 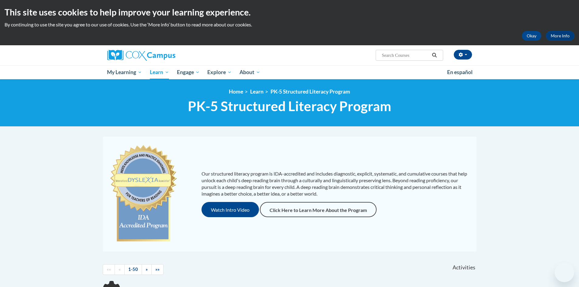 What do you see at coordinates (188, 72) in the screenshot?
I see `span: Engage` at bounding box center [188, 72].